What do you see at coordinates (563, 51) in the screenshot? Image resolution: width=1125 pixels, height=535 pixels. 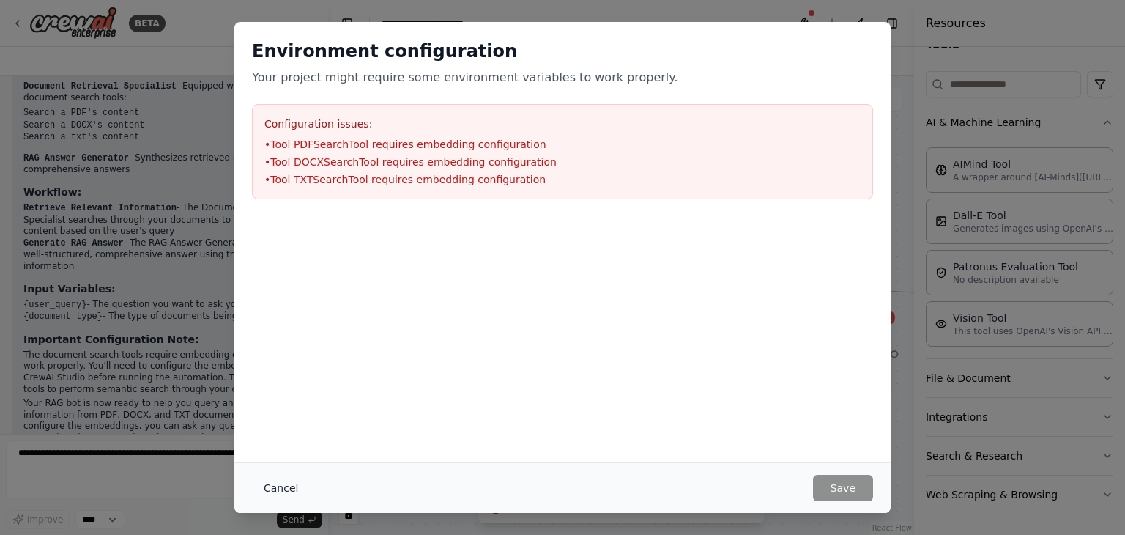 I see `h2: Environment configuration` at bounding box center [563, 51].